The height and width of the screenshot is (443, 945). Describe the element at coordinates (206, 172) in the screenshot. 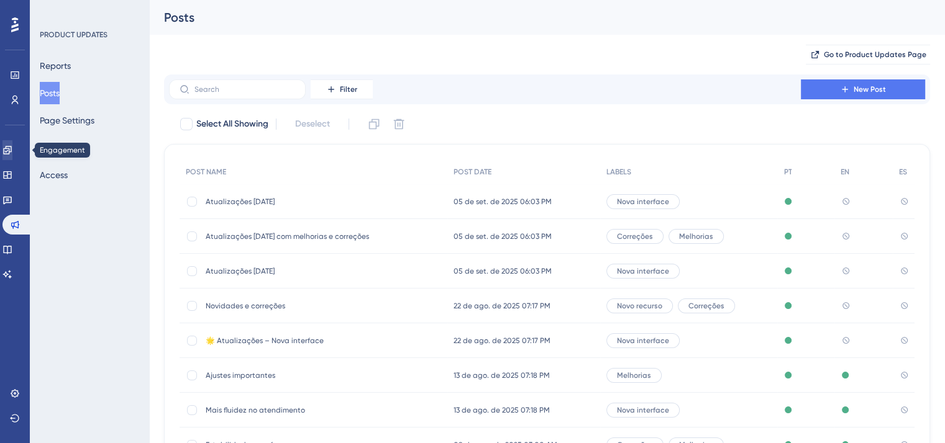

I see `span: POST NAME` at that location.